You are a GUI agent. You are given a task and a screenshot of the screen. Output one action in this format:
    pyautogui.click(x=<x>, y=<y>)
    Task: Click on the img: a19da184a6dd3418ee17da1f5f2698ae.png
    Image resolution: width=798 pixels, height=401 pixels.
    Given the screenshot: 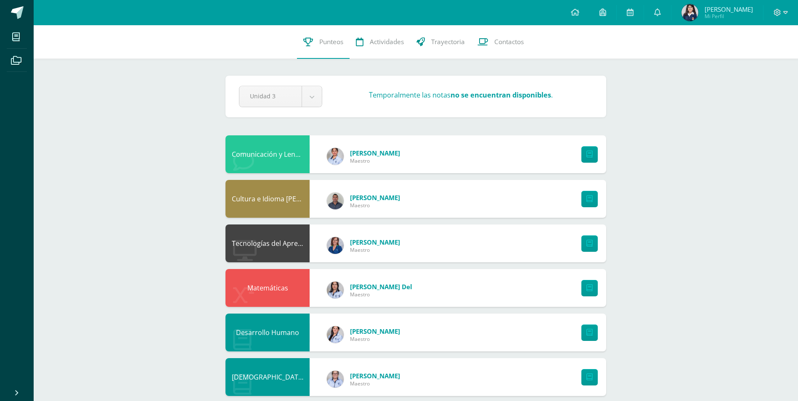 What is the action you would take?
    pyautogui.click(x=335, y=379)
    